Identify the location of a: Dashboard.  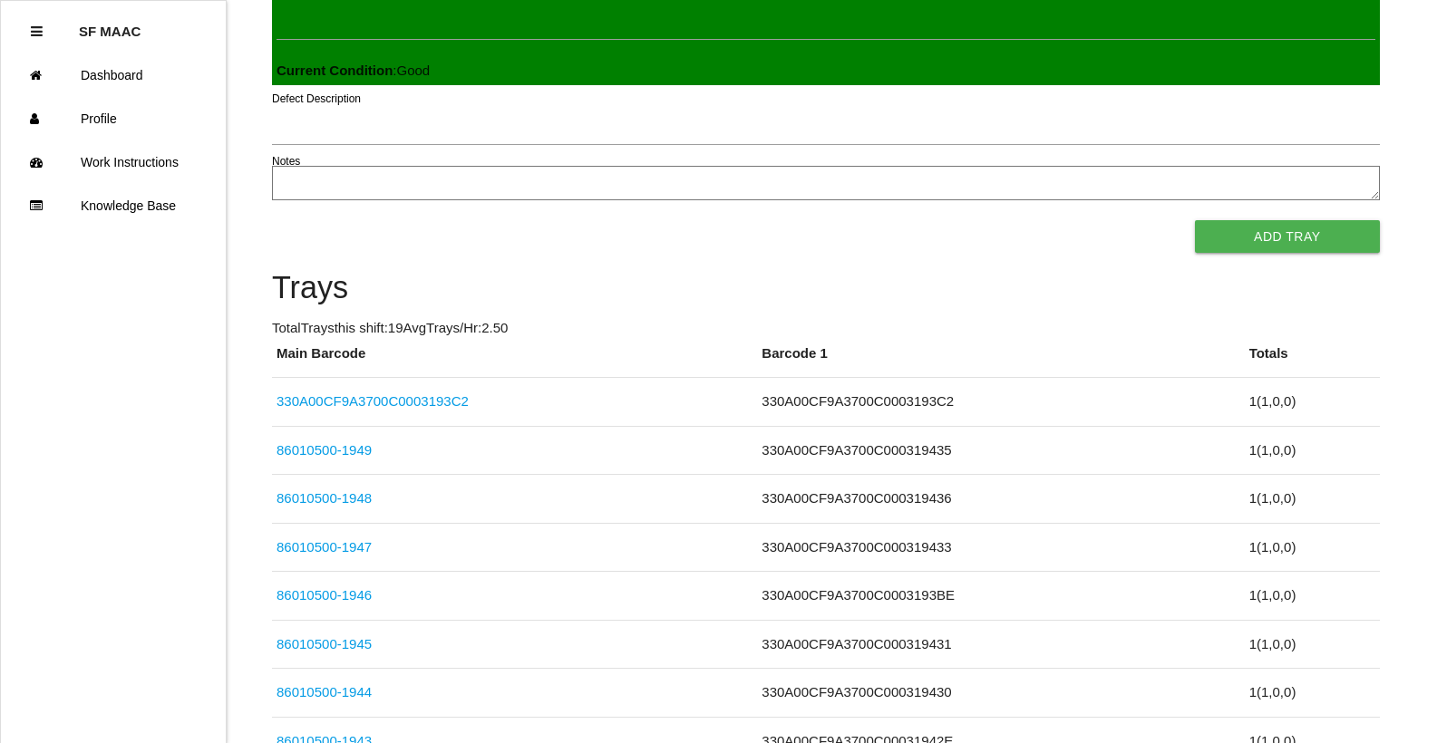
(113, 75).